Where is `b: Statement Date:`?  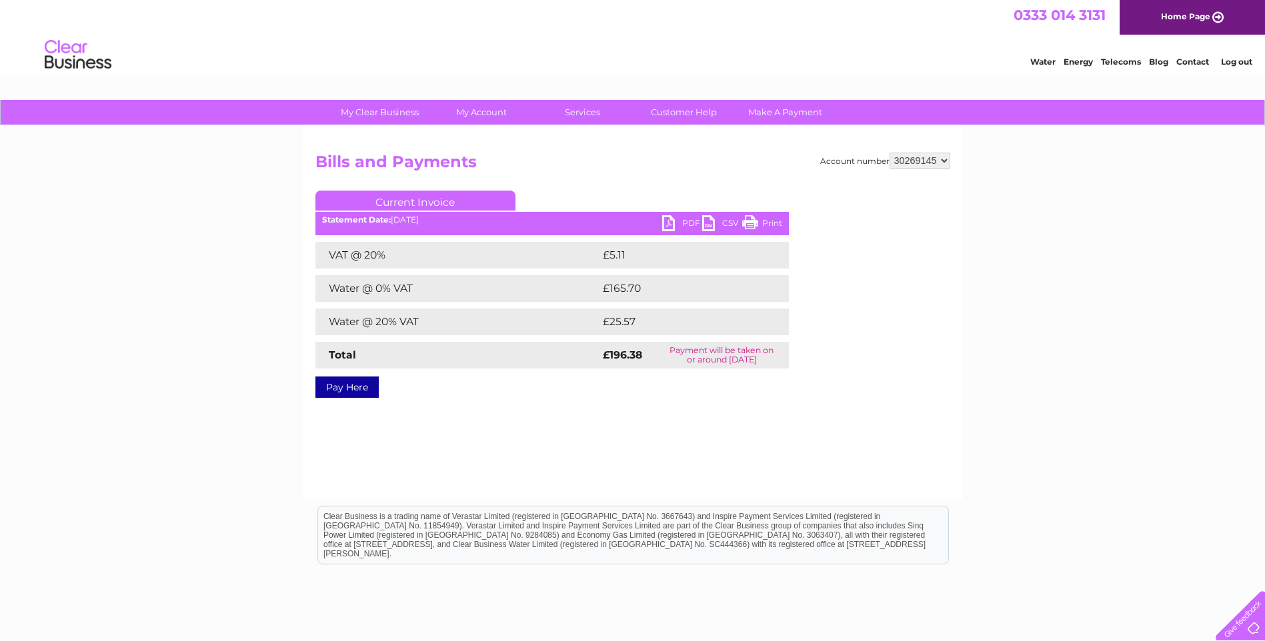 b: Statement Date: is located at coordinates (356, 219).